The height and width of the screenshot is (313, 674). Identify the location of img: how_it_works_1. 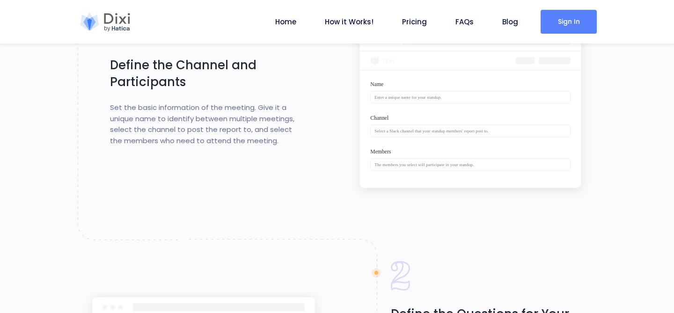
(470, 111).